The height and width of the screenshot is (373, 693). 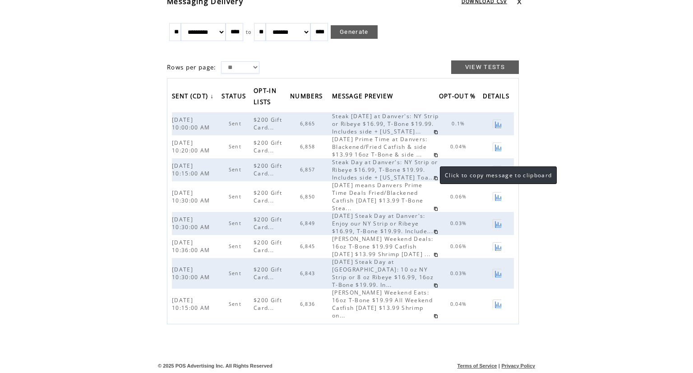 I want to click on span: MESSAGE PREVIEW, so click(x=364, y=97).